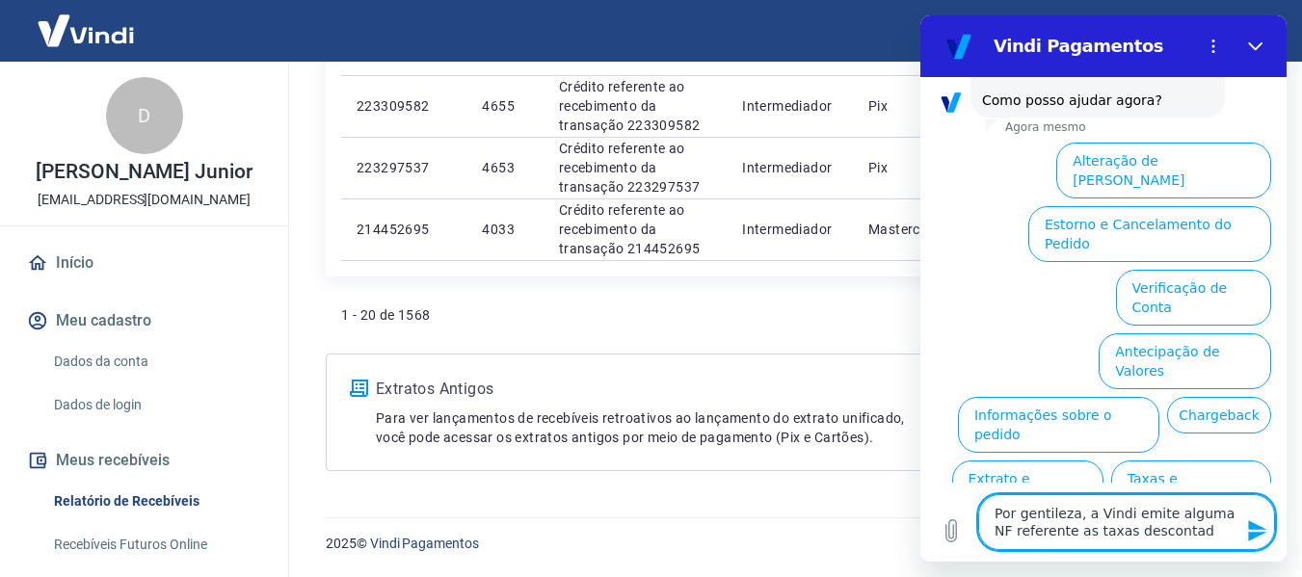 This screenshot has height=577, width=1302. Describe the element at coordinates (293, 31) in the screenshot. I see `button: Menu de opções` at that location.